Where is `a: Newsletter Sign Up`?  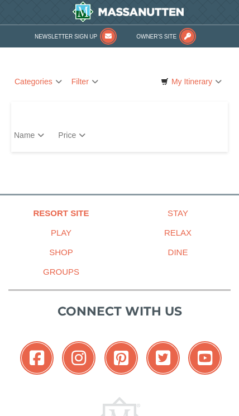 a: Newsletter Sign Up is located at coordinates (75, 36).